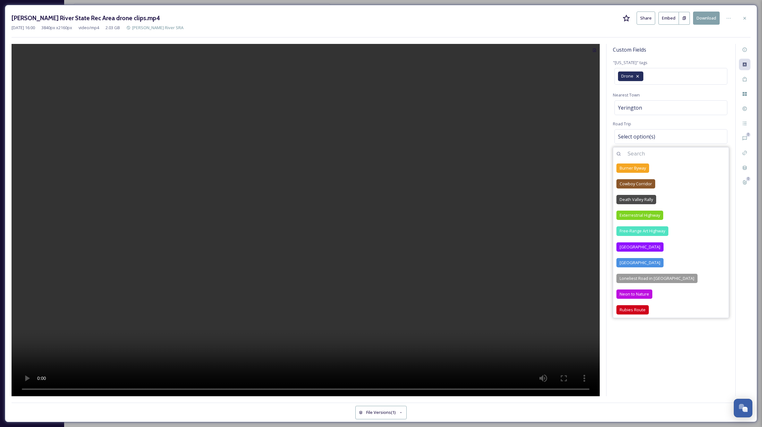 The image size is (762, 427). What do you see at coordinates (636, 200) in the screenshot?
I see `span: Death Valley Rally` at bounding box center [636, 200].